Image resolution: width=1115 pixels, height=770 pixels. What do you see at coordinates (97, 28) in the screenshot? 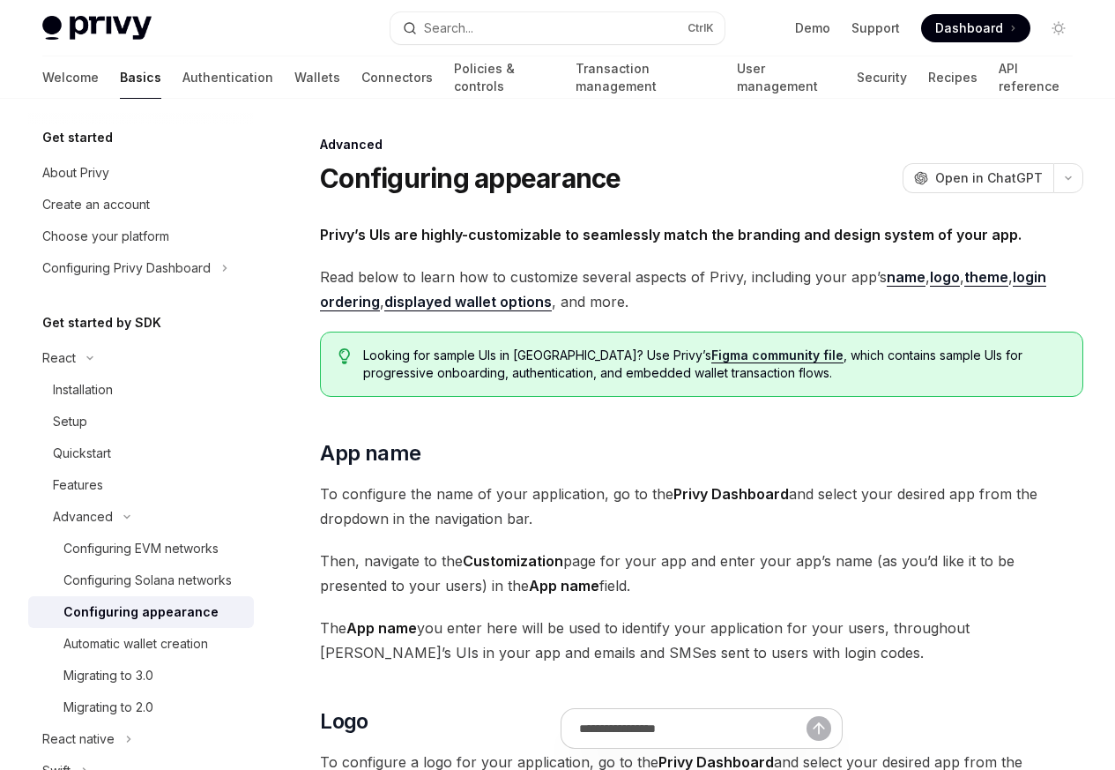
I see `img: light logo` at bounding box center [97, 28].